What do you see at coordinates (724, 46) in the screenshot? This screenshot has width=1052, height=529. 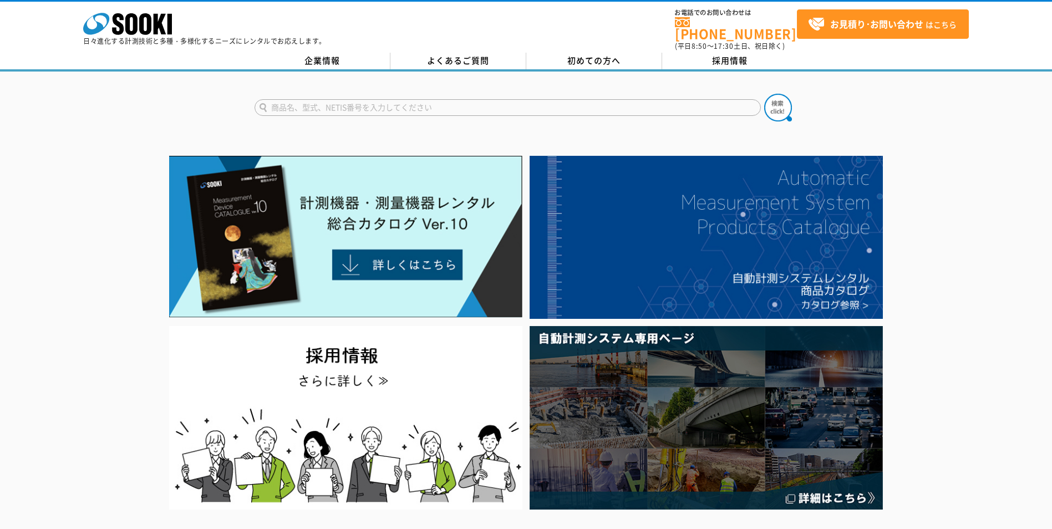 I see `span: 17:30` at bounding box center [724, 46].